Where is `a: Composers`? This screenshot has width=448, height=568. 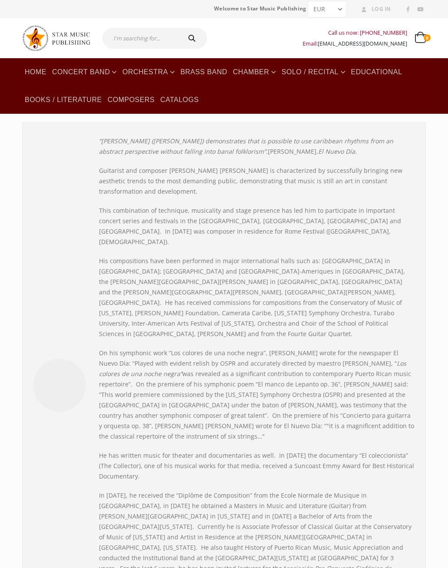 a: Composers is located at coordinates (131, 100).